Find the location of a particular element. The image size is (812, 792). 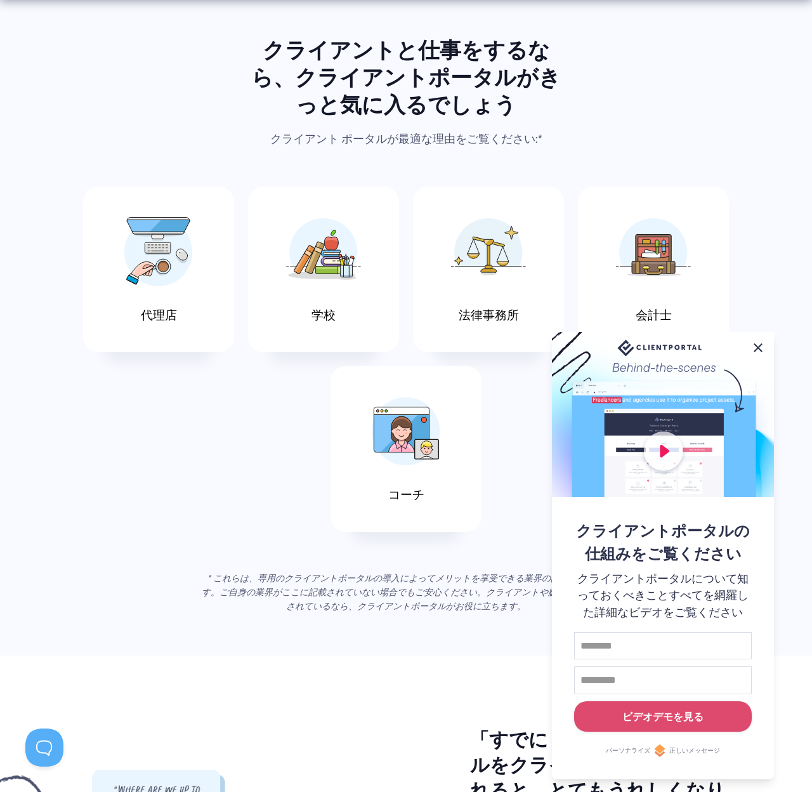

font: 正しいメッセージ is located at coordinates (695, 750).